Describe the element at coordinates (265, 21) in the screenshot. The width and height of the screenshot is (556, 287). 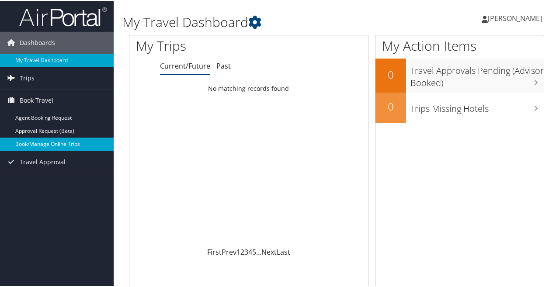
I see `h1: My Travel Dashboard` at that location.